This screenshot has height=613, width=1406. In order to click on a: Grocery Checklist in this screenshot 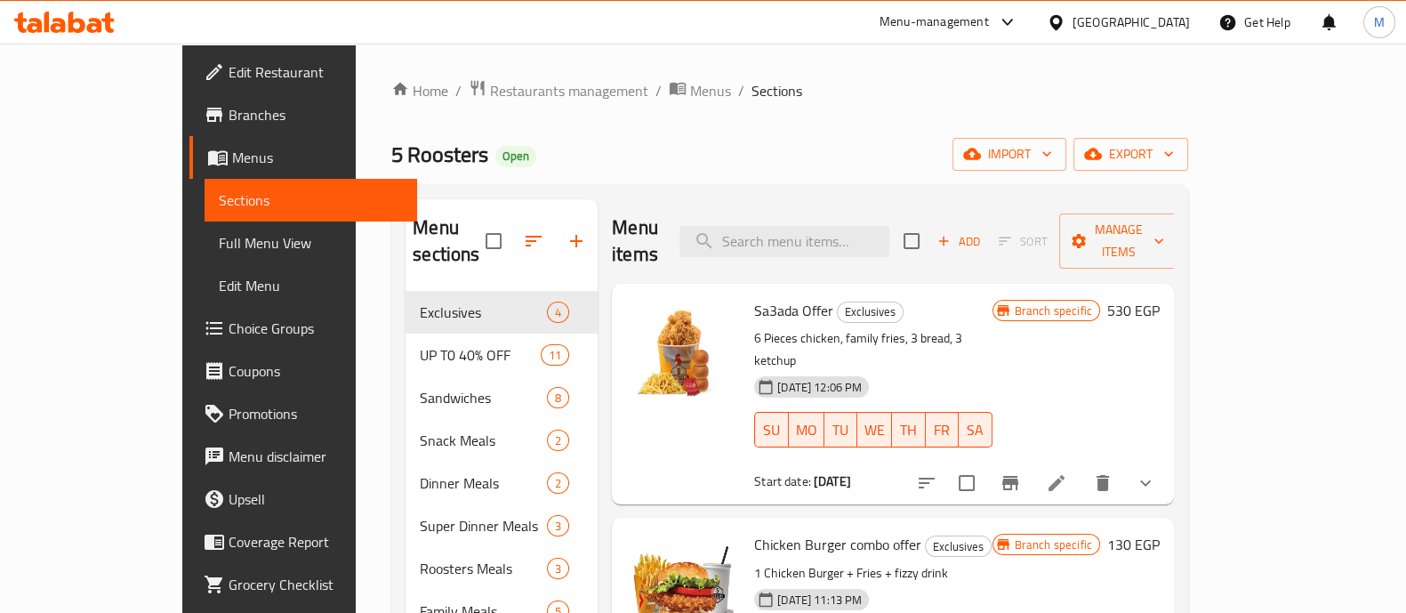, I will do `click(303, 584)`.